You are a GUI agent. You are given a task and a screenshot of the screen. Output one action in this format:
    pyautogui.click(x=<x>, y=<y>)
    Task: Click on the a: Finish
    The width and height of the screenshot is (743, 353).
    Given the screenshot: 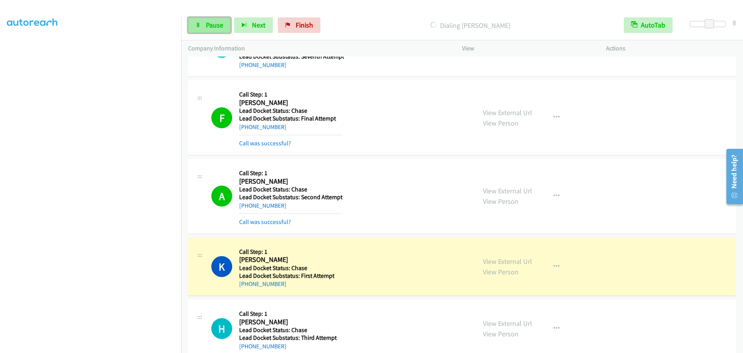 What is the action you would take?
    pyautogui.click(x=299, y=25)
    